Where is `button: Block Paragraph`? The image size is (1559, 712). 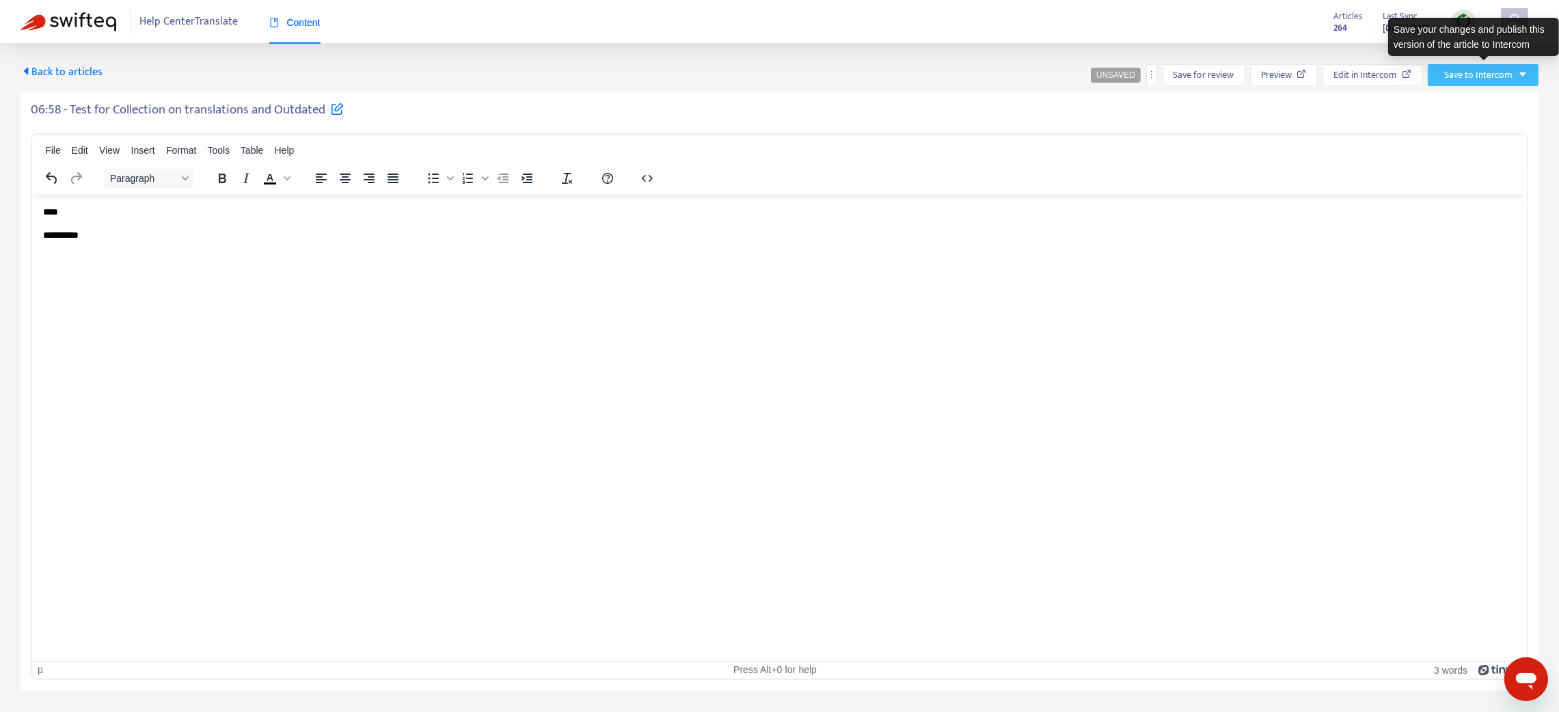
button: Block Paragraph is located at coordinates (149, 178).